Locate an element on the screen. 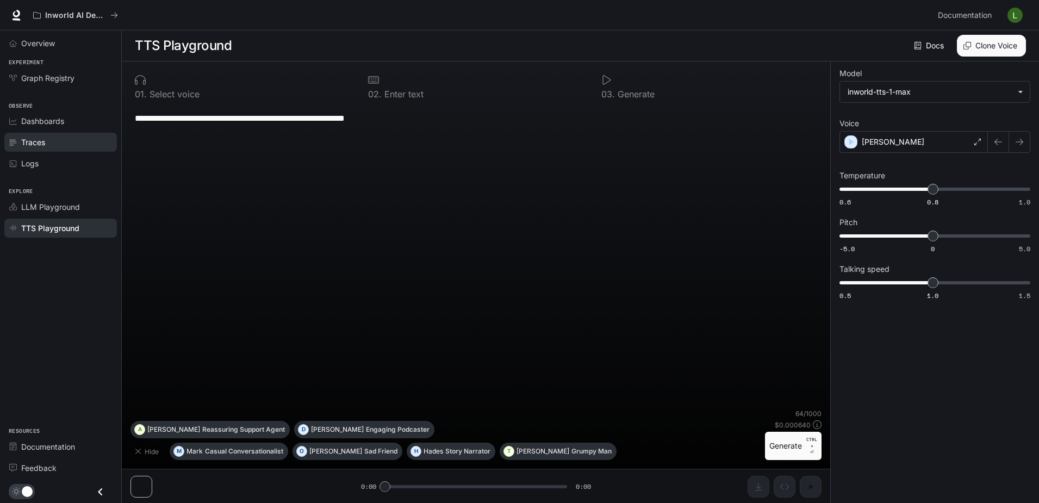  span: 0.6 is located at coordinates (845, 202).